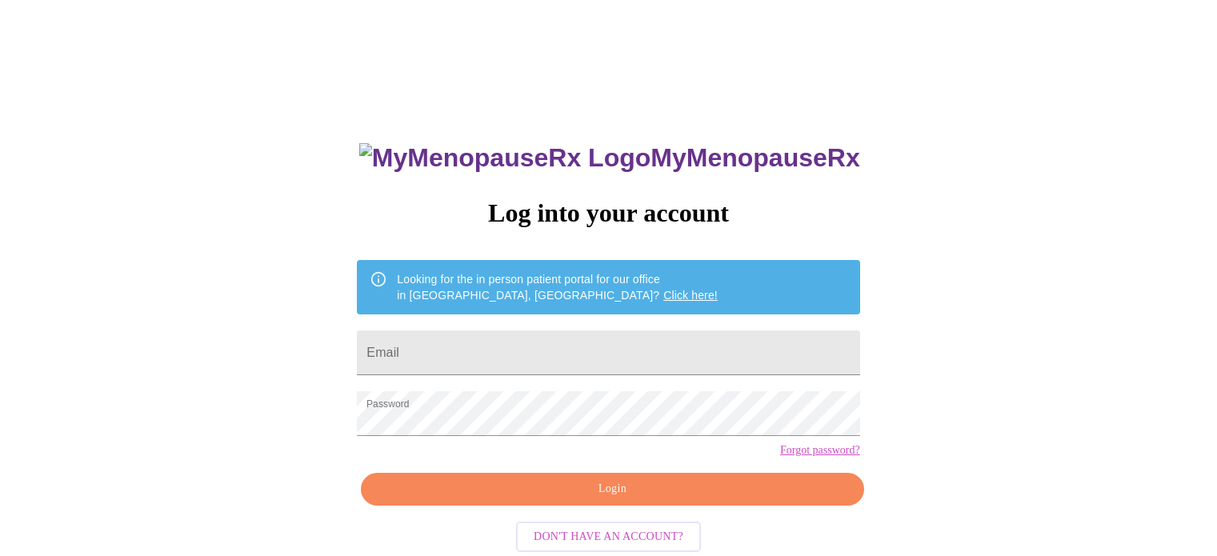 The height and width of the screenshot is (556, 1217). What do you see at coordinates (690, 295) in the screenshot?
I see `a: Click here!` at bounding box center [690, 295].